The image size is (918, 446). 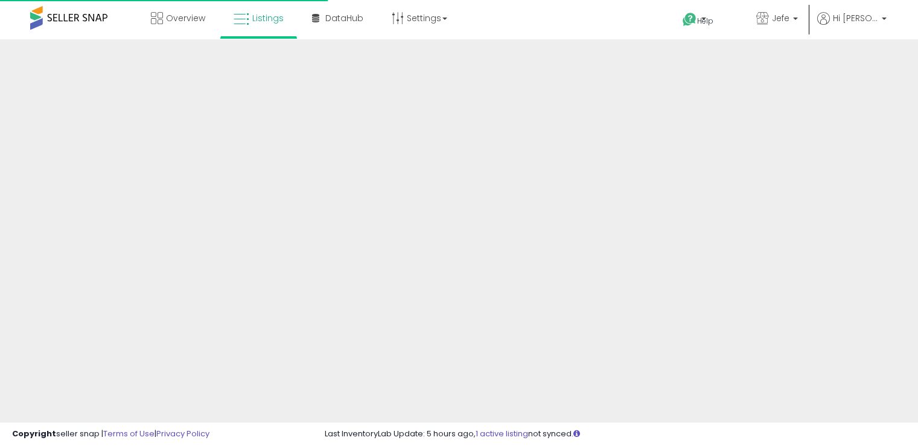 I want to click on span: Jefe, so click(x=781, y=18).